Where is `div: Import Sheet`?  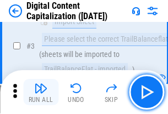 div: Import Sheet is located at coordinates (74, 22).